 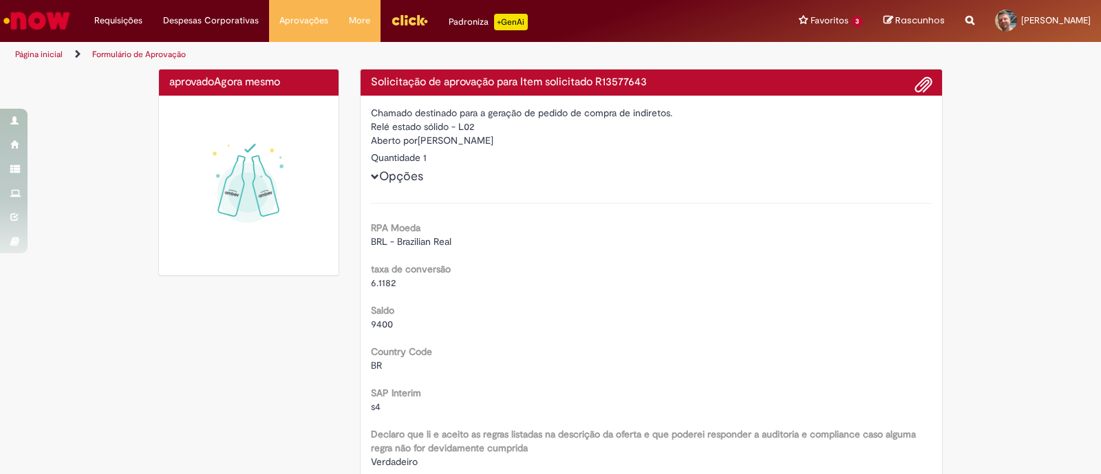 What do you see at coordinates (652, 83) in the screenshot?
I see `h4: Solicitação de aprovação para Item solicitado R13577643` at bounding box center [652, 83].